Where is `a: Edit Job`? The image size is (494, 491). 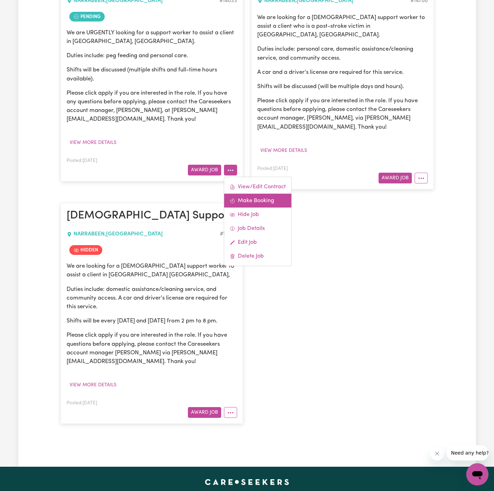 a: Edit Job is located at coordinates (258, 243).